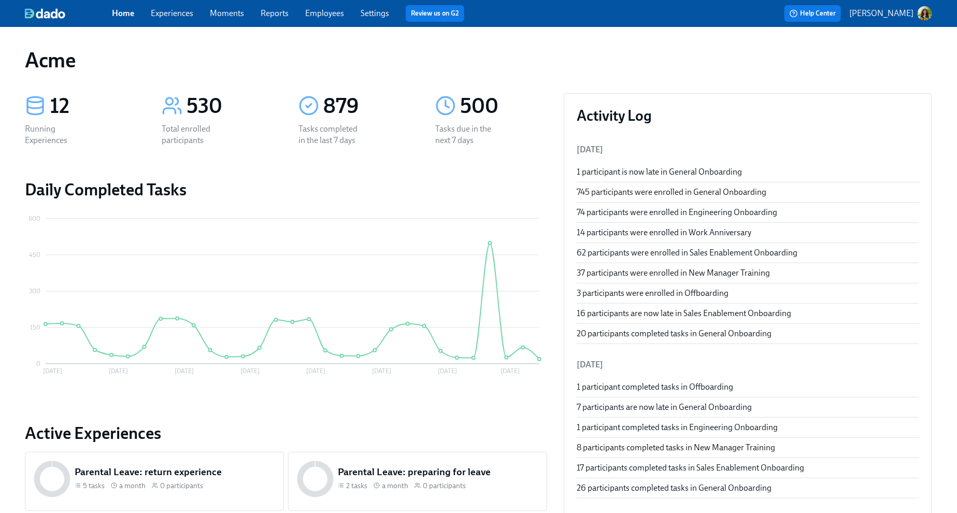 This screenshot has height=513, width=957. I want to click on button: Review us on G2, so click(435, 13).